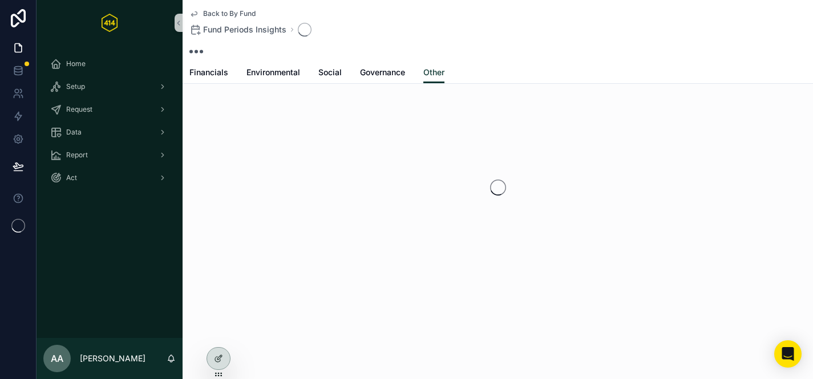 The width and height of the screenshot is (813, 379). What do you see at coordinates (110, 87) in the screenshot?
I see `a: Setup` at bounding box center [110, 87].